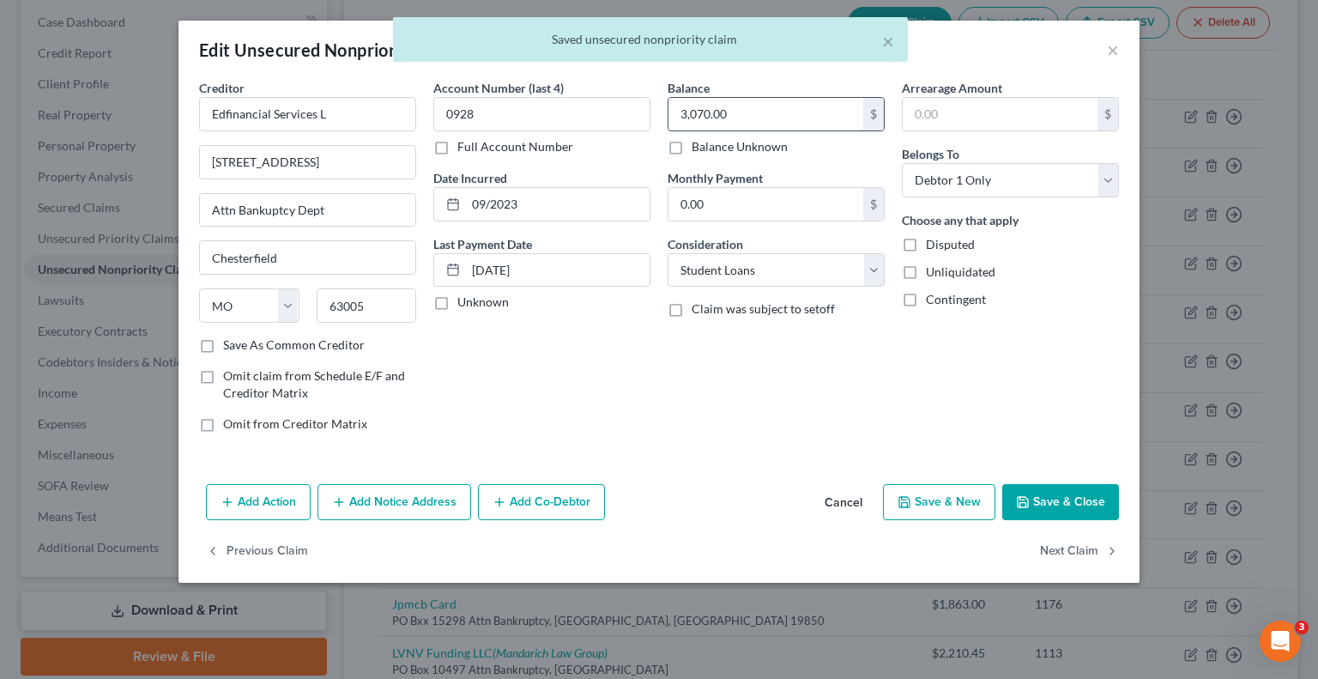 The width and height of the screenshot is (1318, 679). Describe the element at coordinates (483, 302) in the screenshot. I see `label: Unknown` at that location.